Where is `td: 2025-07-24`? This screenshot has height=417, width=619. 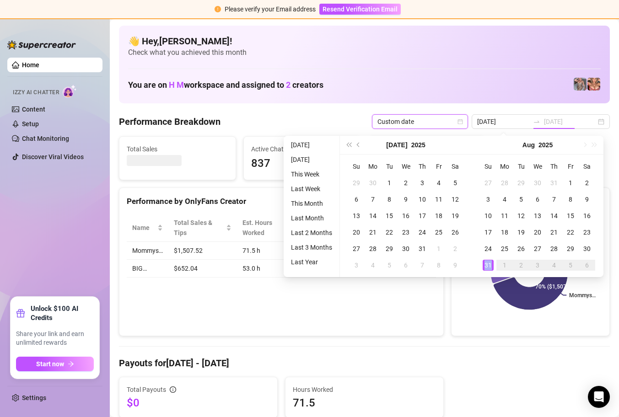 td: 2025-07-24 is located at coordinates (422, 232).